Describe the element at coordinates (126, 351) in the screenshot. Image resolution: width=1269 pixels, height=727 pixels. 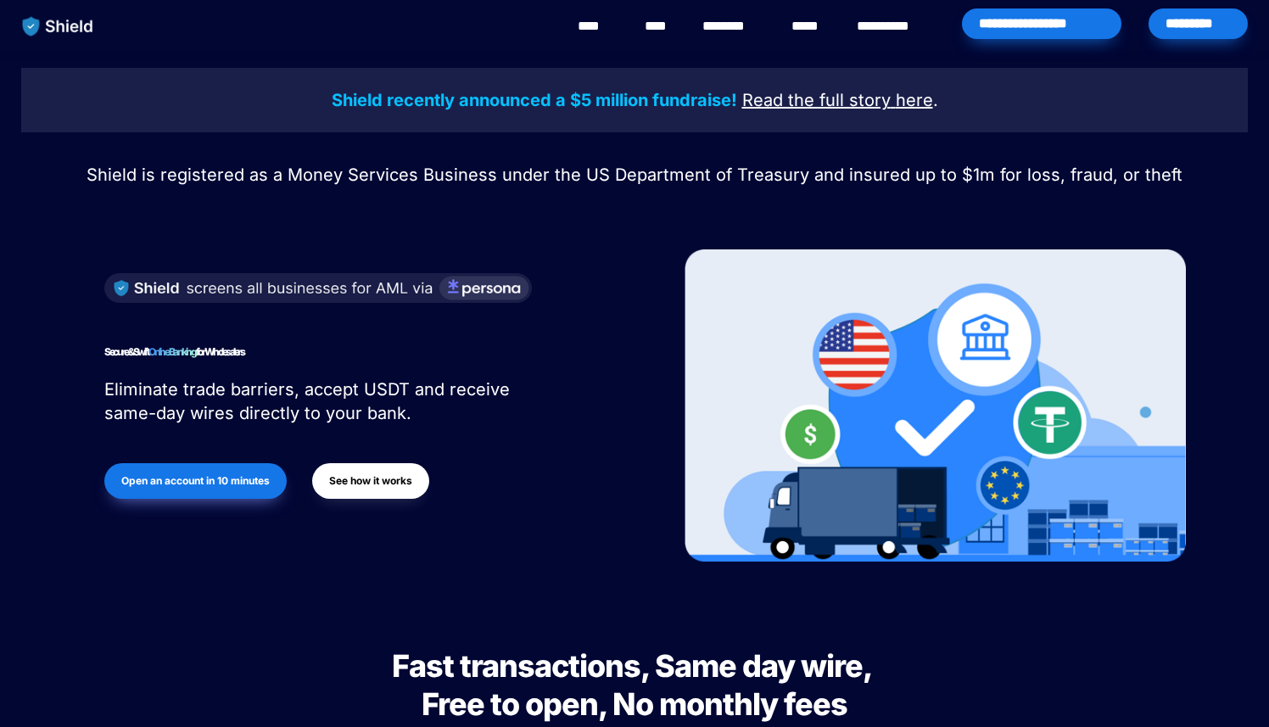
I see `span: Secure & Swift` at that location.